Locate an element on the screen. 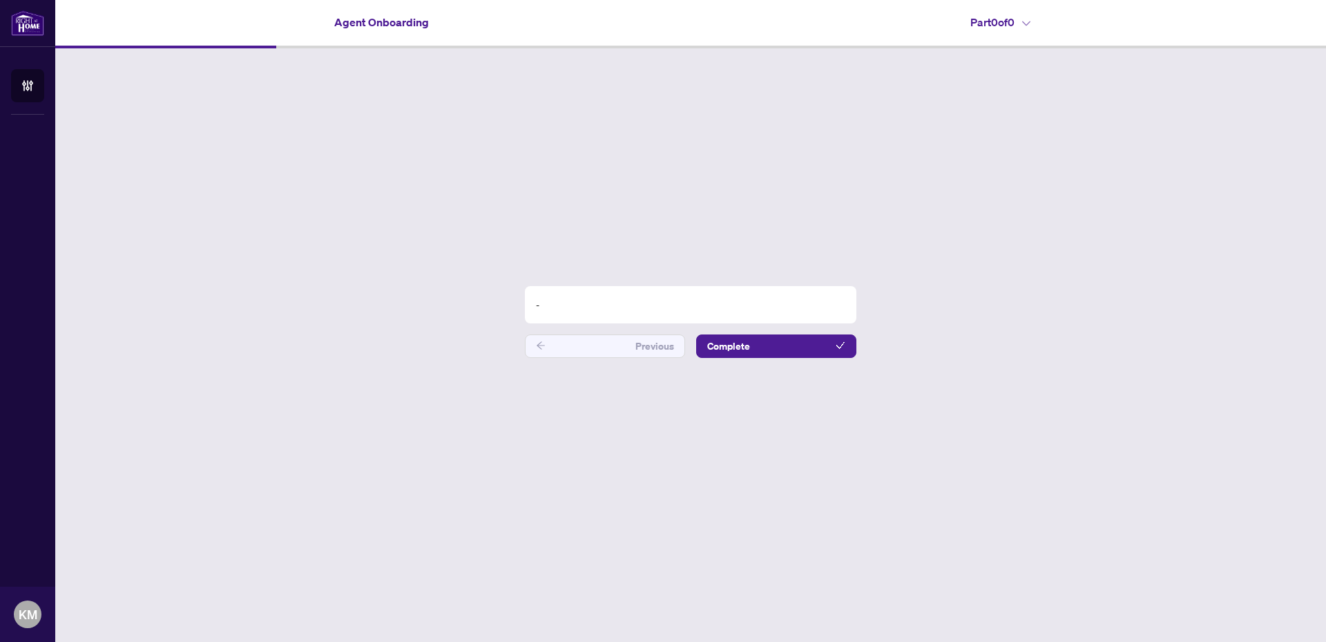 This screenshot has width=1326, height=642. h4: Agent Onboarding is located at coordinates (381, 22).